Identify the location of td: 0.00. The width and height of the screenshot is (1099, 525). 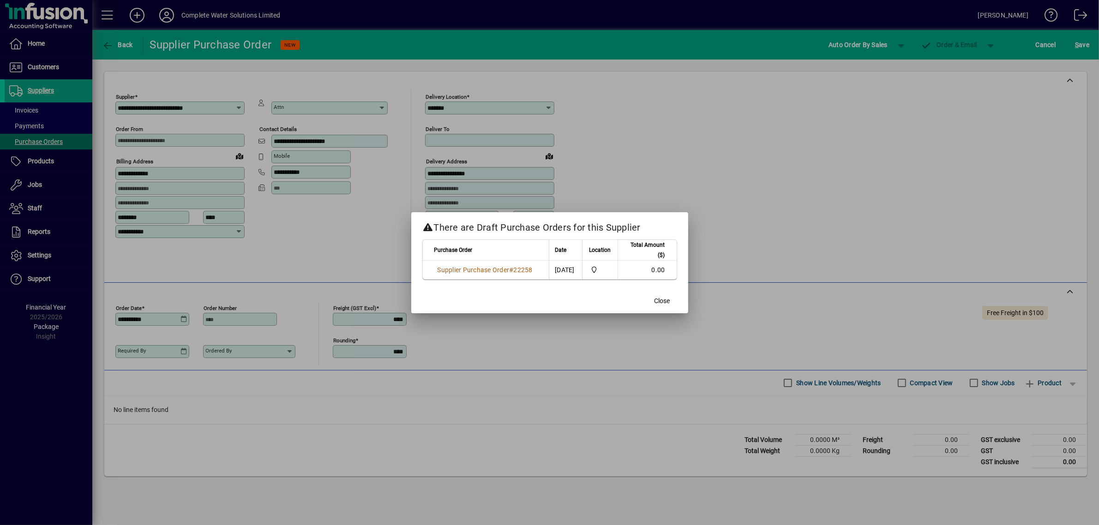
(647, 270).